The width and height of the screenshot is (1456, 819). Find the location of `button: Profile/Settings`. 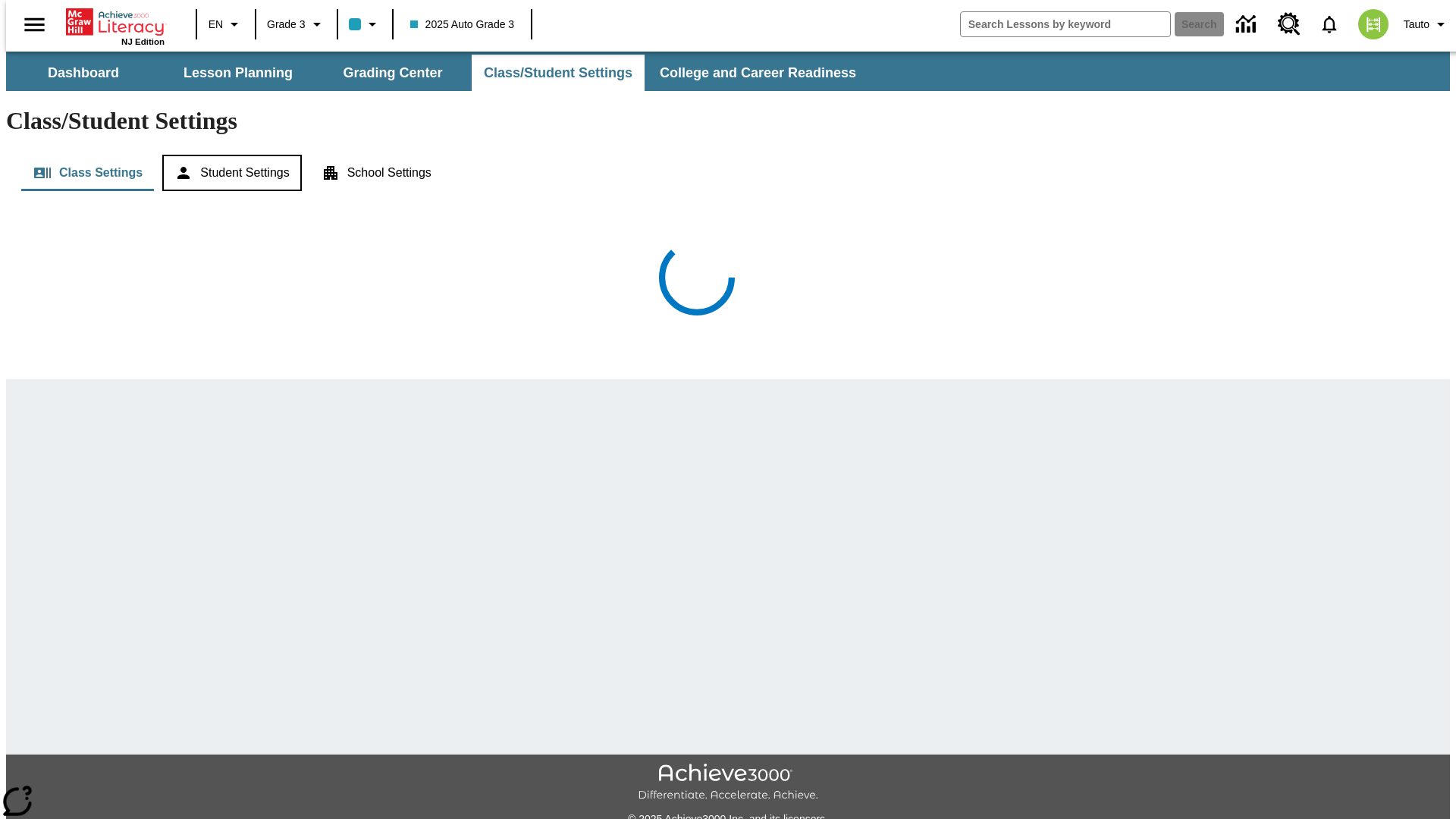

button: Profile/Settings is located at coordinates (1426, 24).